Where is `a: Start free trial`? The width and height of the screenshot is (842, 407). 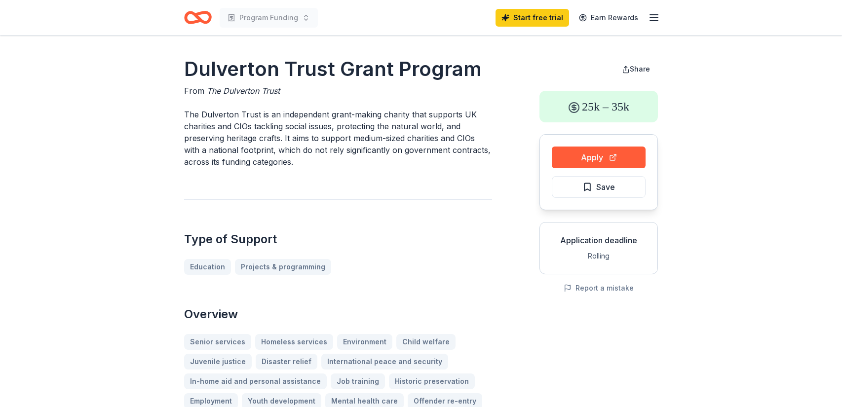
a: Start free trial is located at coordinates (532, 18).